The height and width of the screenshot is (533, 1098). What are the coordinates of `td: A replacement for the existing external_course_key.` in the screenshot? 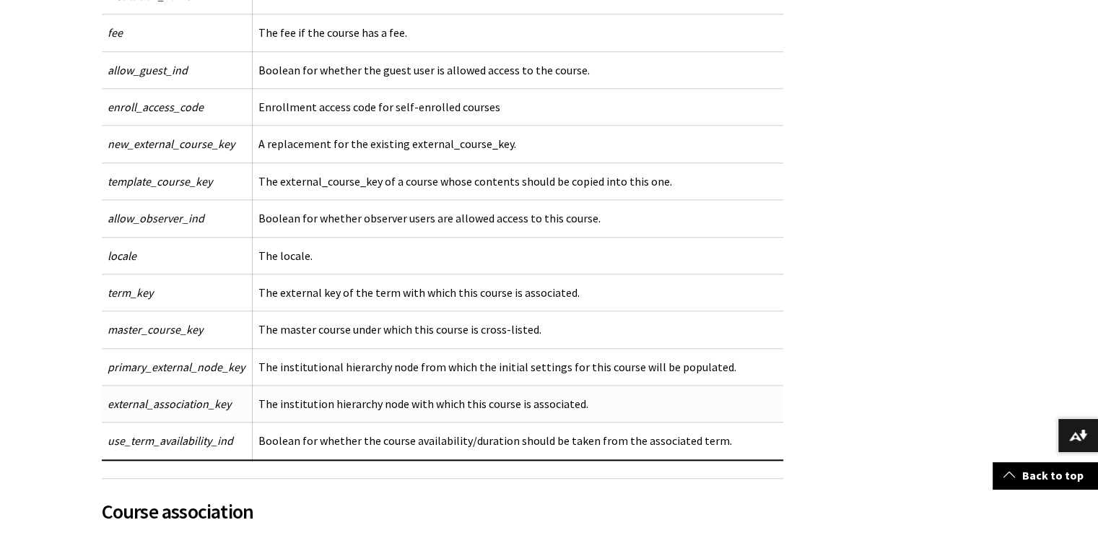 It's located at (517, 144).